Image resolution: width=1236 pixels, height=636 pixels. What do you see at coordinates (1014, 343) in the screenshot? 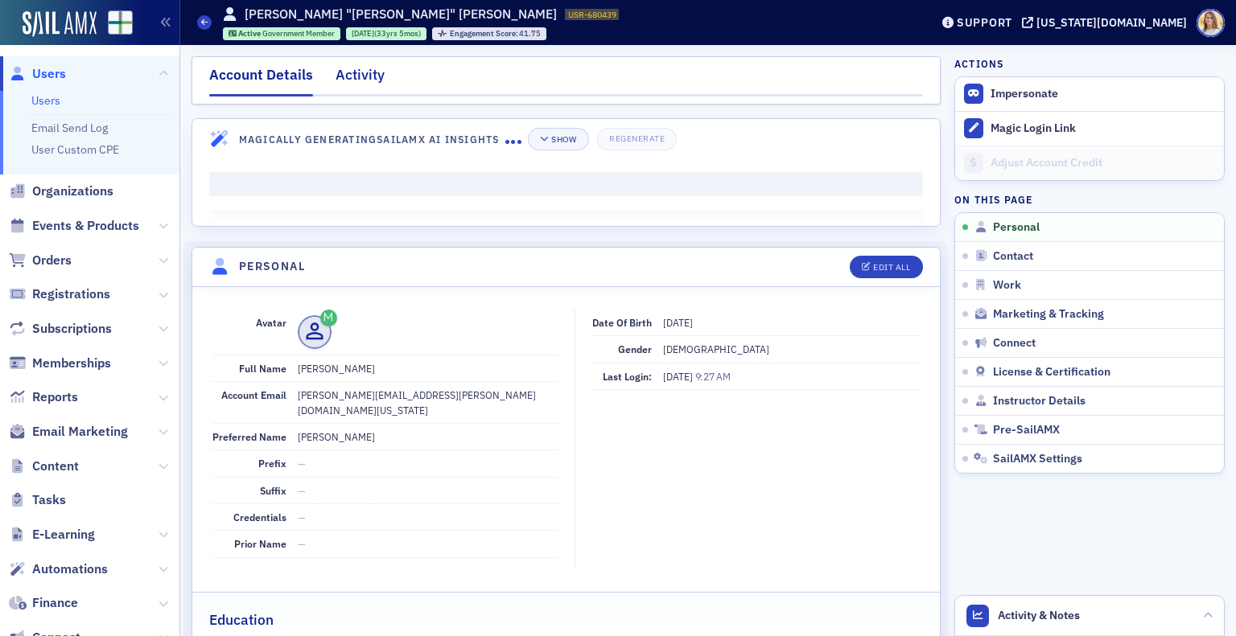
I see `span: Connect` at bounding box center [1014, 343].